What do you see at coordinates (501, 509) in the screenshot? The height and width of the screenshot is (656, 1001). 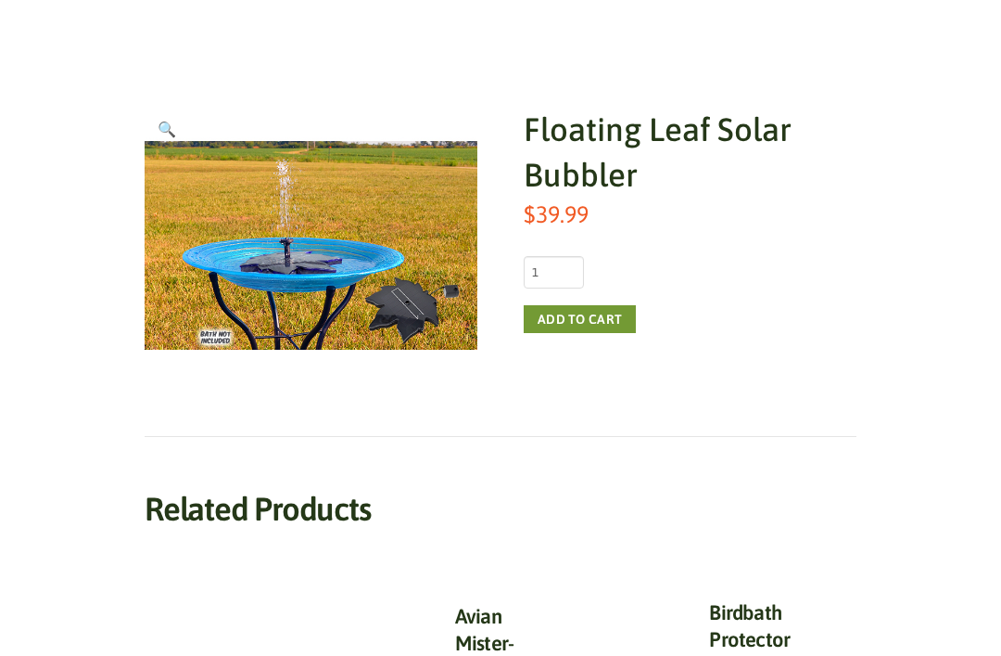 I see `h2: Related products` at bounding box center [501, 509].